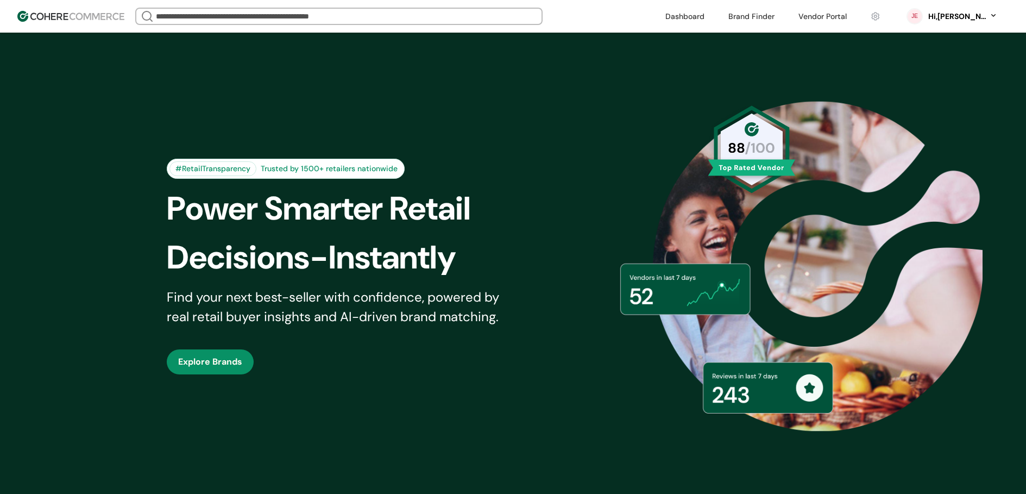 This screenshot has width=1026, height=494. Describe the element at coordinates (71, 16) in the screenshot. I see `img: Cohere Logo` at that location.